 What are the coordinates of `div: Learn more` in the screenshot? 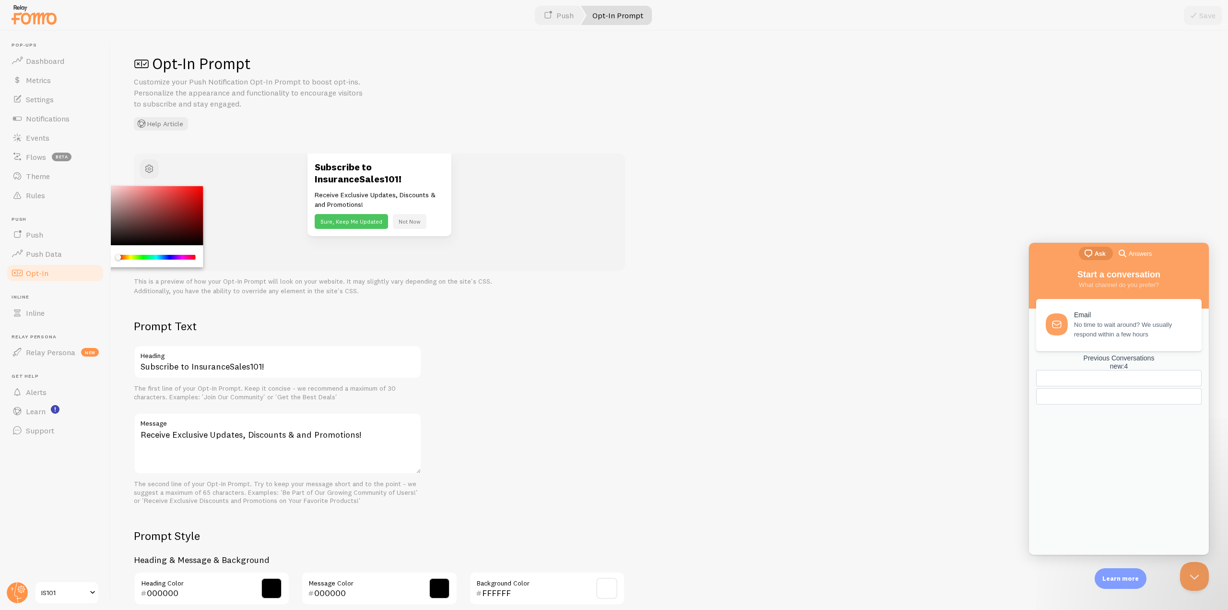 It's located at (1120, 578).